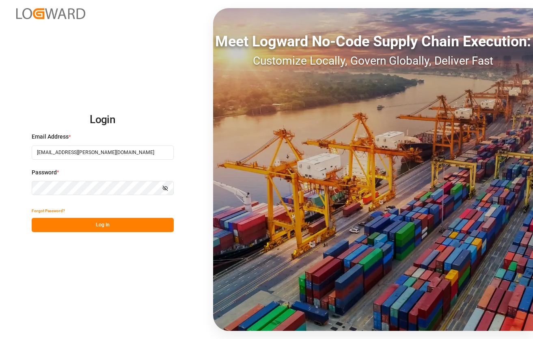 The height and width of the screenshot is (339, 533). I want to click on h2: Login, so click(103, 120).